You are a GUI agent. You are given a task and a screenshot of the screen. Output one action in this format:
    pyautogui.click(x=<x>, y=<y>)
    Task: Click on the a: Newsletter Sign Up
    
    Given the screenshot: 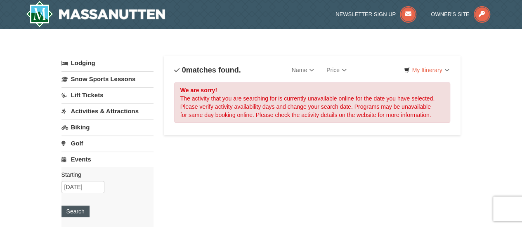 What is the action you would take?
    pyautogui.click(x=376, y=14)
    